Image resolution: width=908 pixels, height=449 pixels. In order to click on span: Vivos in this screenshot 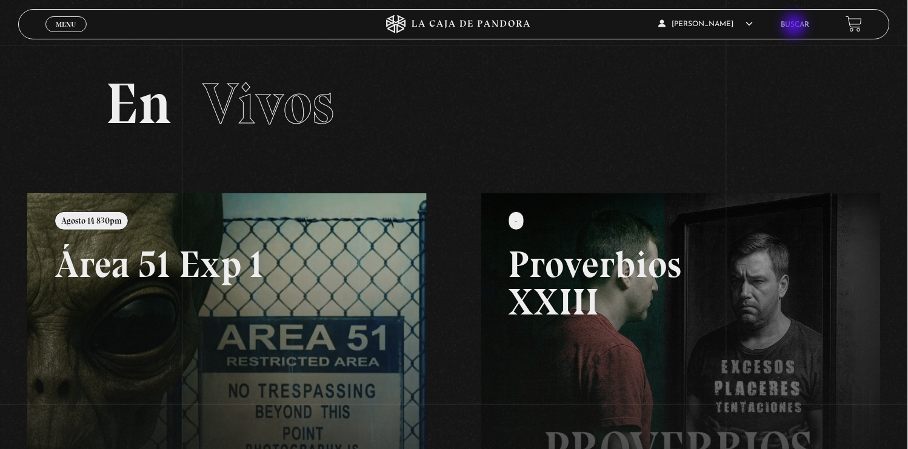, I will do `click(269, 104)`.